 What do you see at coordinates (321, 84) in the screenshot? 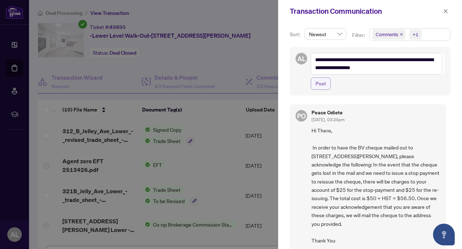
I see `button: Post` at bounding box center [321, 84].